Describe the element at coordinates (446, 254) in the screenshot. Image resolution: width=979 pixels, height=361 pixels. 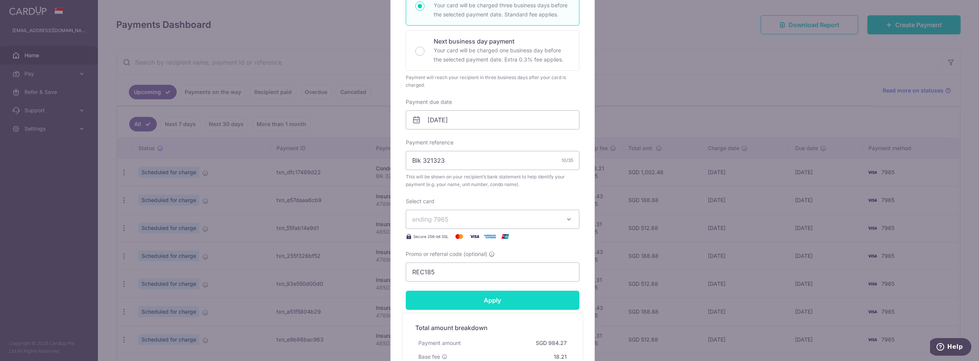
I see `span: Promo or referral code (optional)` at that location.